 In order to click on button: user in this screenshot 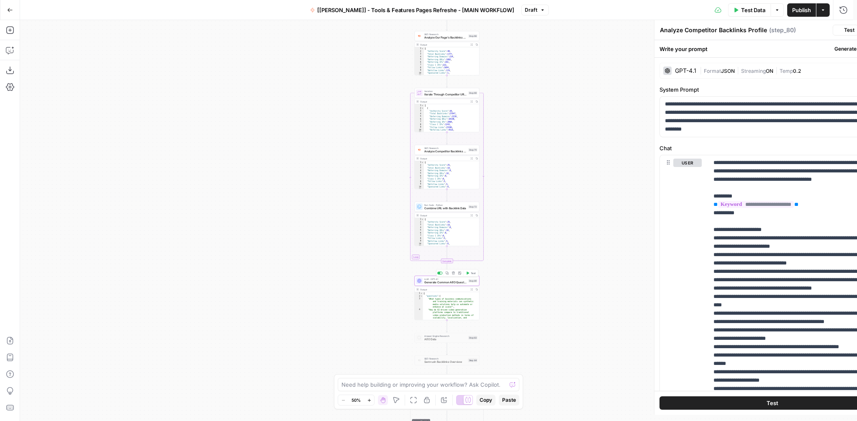, I will do `click(688, 163)`.